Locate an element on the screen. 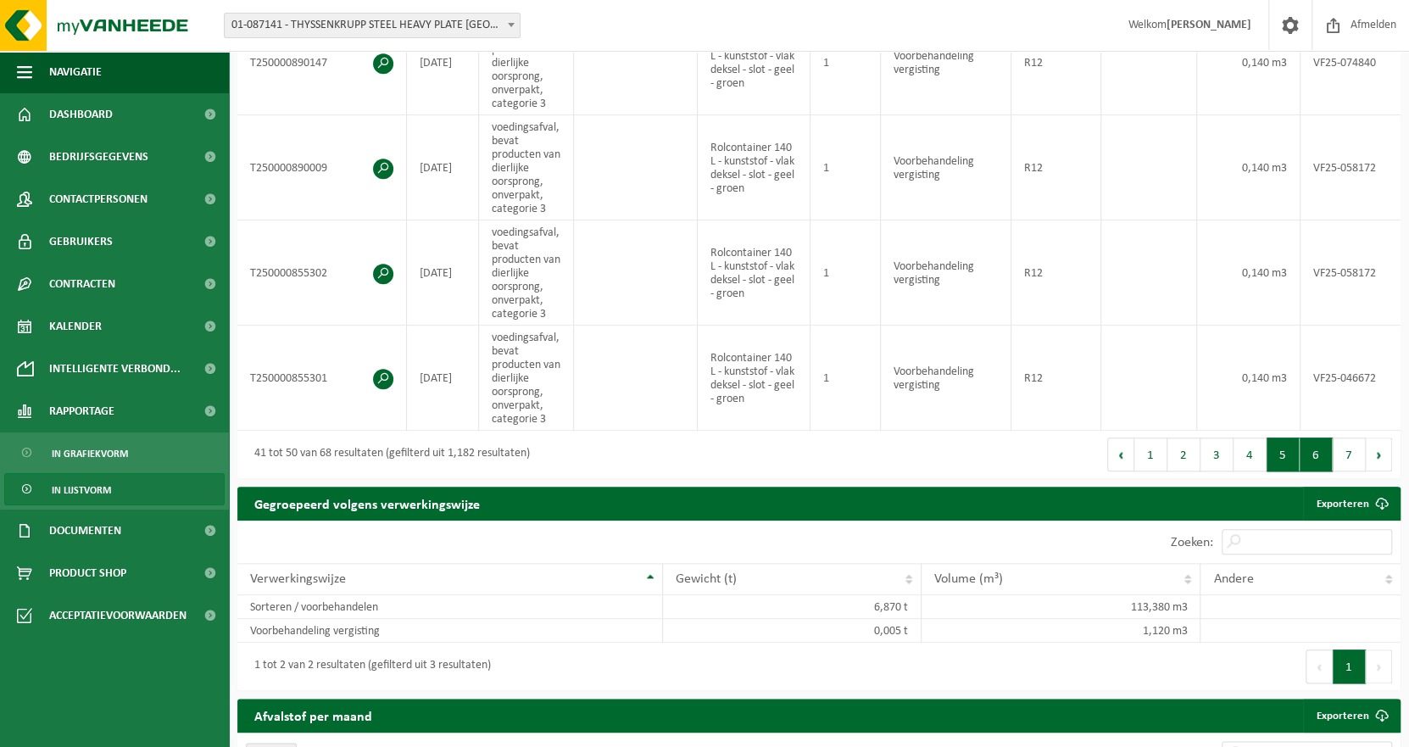 The height and width of the screenshot is (747, 1409). td: T250000855302 is located at coordinates (322, 273).